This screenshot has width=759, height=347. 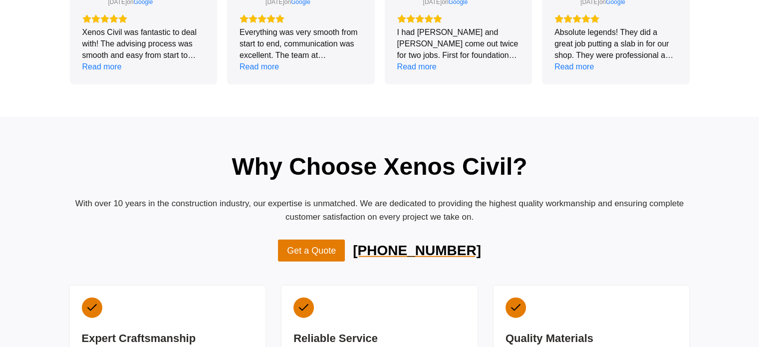 What do you see at coordinates (168, 338) in the screenshot?
I see `h4: Expert Craftsmanship` at bounding box center [168, 338].